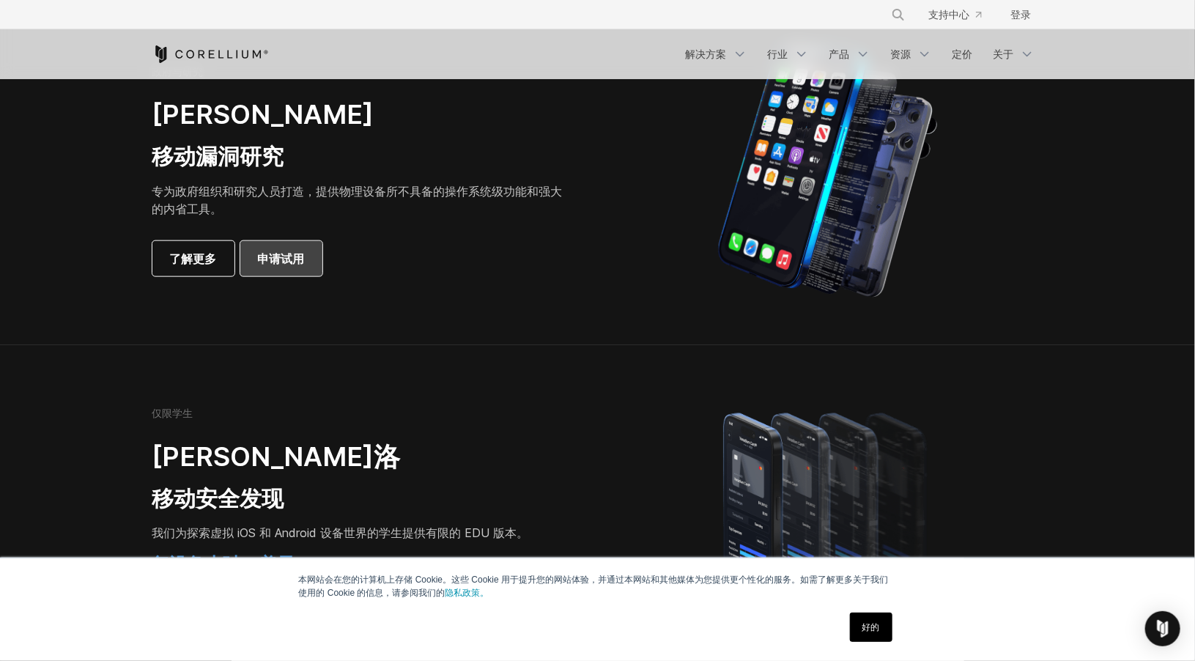 This screenshot has width=1195, height=661. I want to click on font: 资源, so click(901, 53).